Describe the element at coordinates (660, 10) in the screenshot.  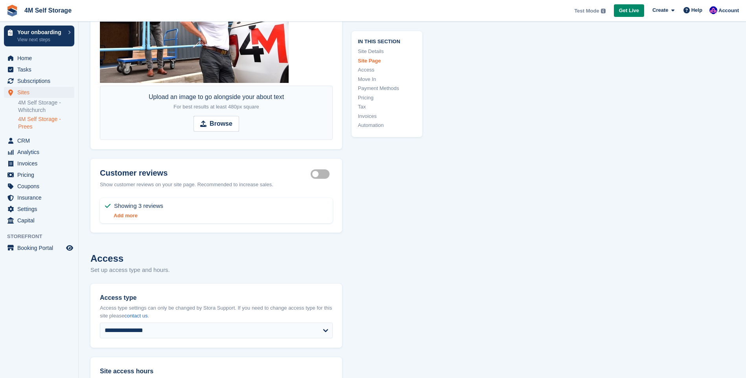
I see `span: Create` at that location.